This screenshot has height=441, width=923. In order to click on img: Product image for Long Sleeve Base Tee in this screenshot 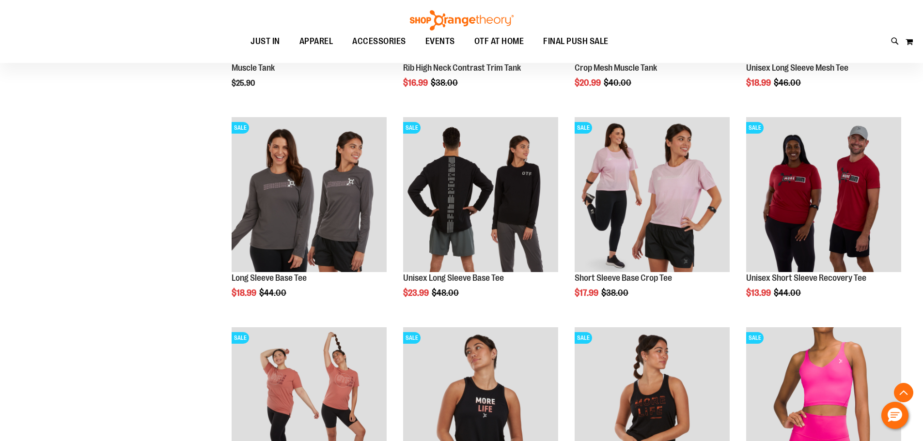, I will do `click(309, 195)`.